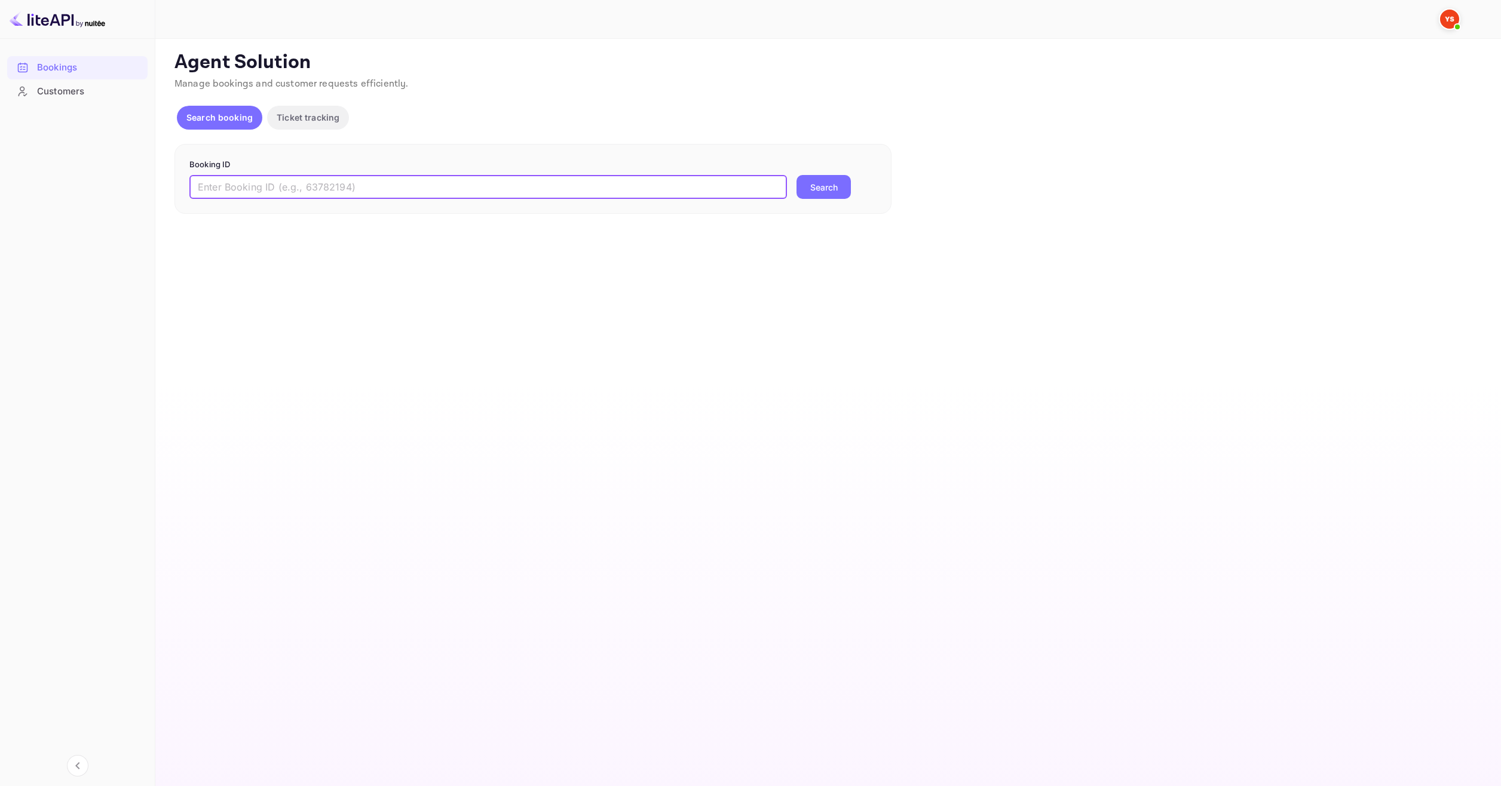 This screenshot has width=1501, height=786. What do you see at coordinates (488, 187) in the screenshot?
I see `input: Enter Booking ID (e.g., 63782194)` at bounding box center [488, 187].